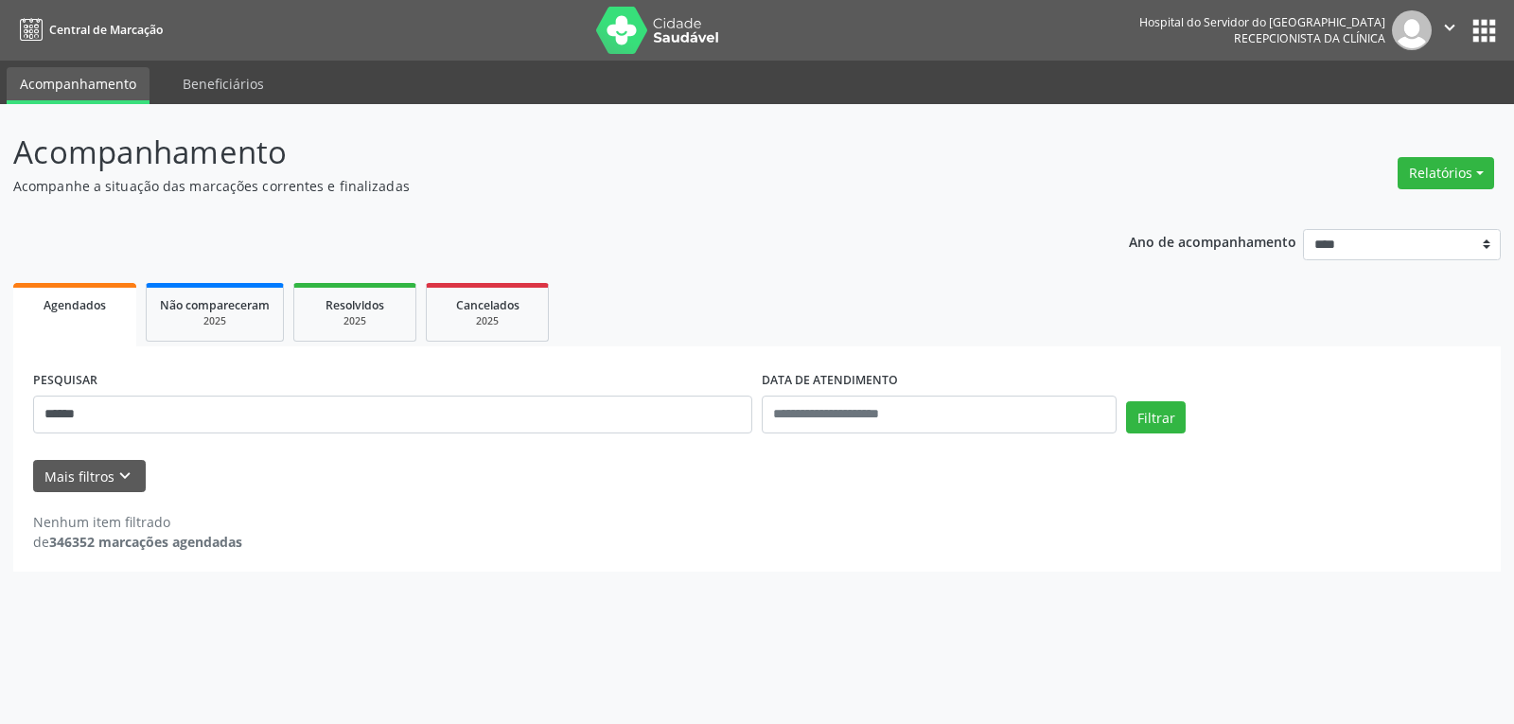 This screenshot has height=724, width=1514. What do you see at coordinates (830, 380) in the screenshot?
I see `label: DATA DE ATENDIMENTO` at bounding box center [830, 380].